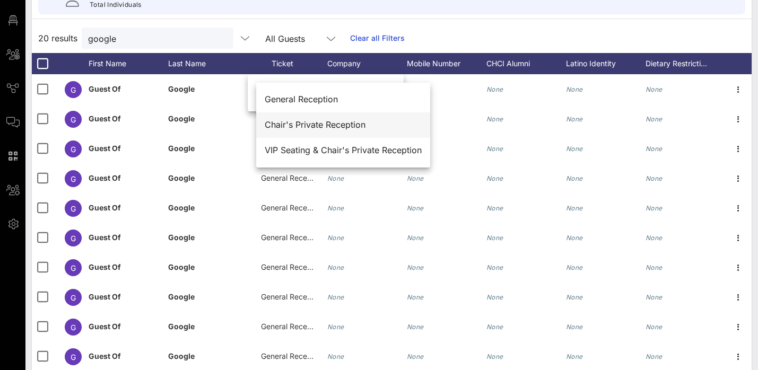 Image resolution: width=758 pixels, height=370 pixels. What do you see at coordinates (343, 150) in the screenshot?
I see `div: VIP Seating & Chair's Private Reception` at bounding box center [343, 150].